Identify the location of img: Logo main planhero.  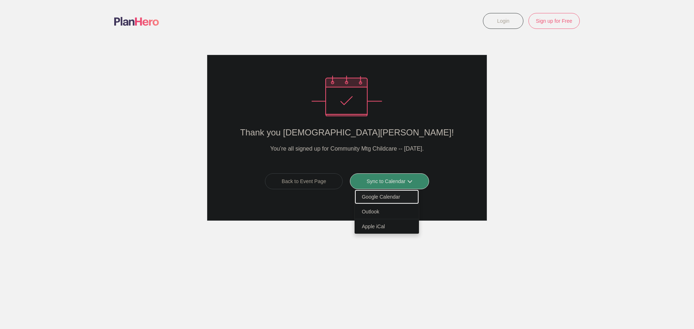
(137, 21).